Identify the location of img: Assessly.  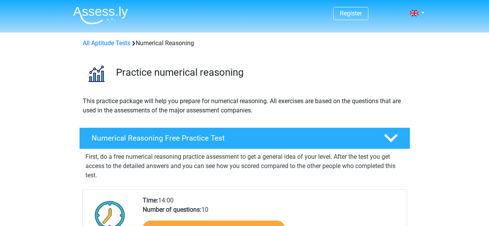
(101, 15).